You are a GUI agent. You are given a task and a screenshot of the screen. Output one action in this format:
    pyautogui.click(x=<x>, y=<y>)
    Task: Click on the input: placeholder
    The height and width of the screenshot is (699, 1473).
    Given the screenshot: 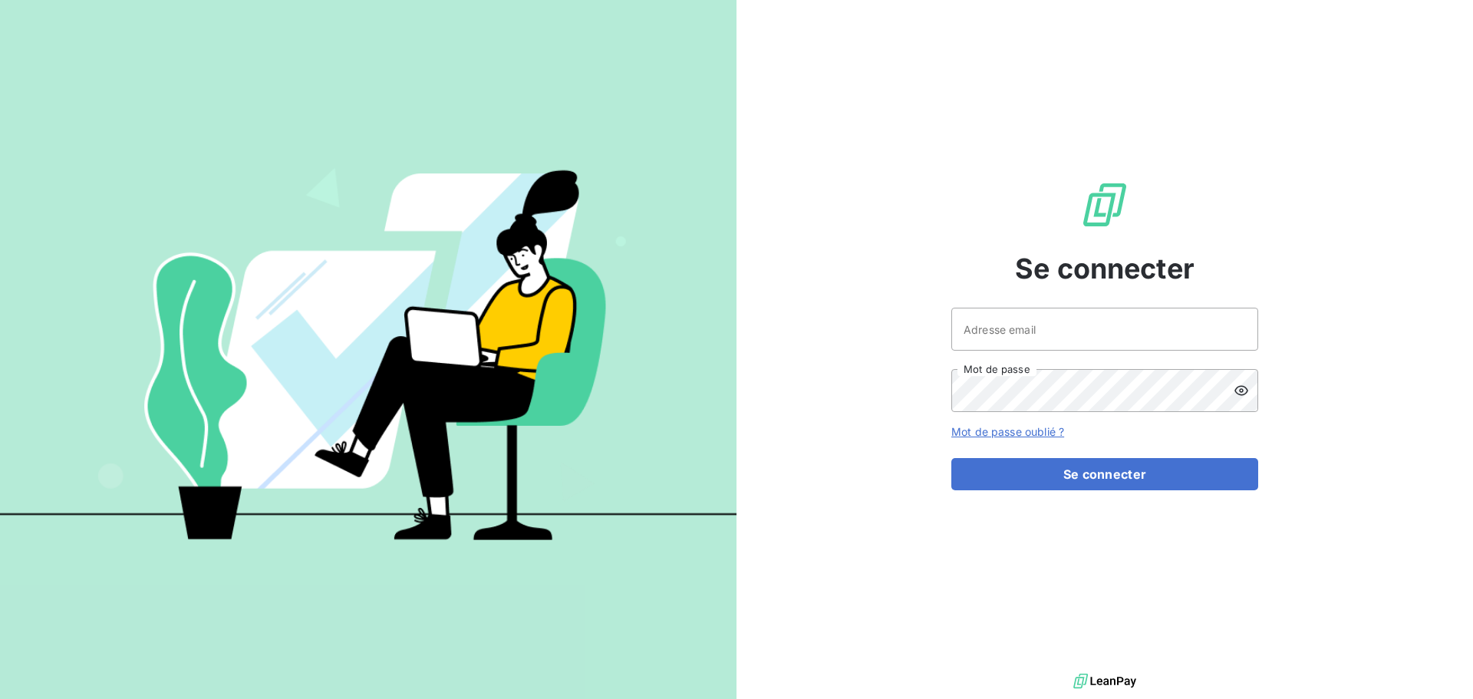 What is the action you would take?
    pyautogui.click(x=1105, y=329)
    